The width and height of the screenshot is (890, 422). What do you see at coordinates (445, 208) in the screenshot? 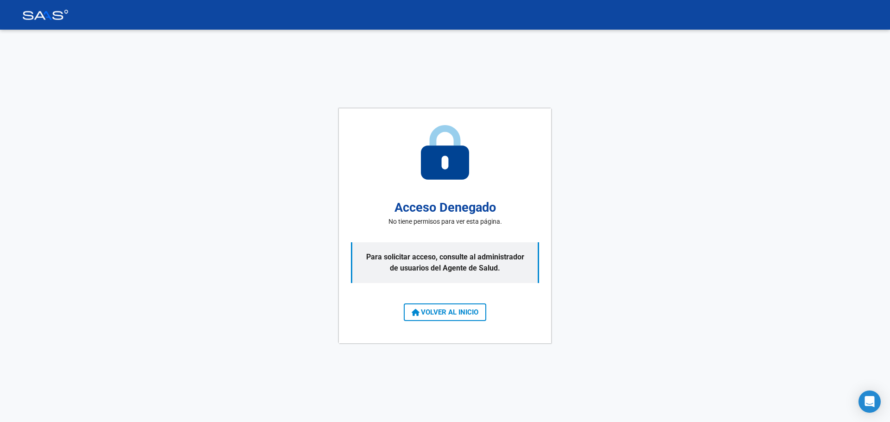
I see `h2: Acceso Denegado` at bounding box center [445, 208].